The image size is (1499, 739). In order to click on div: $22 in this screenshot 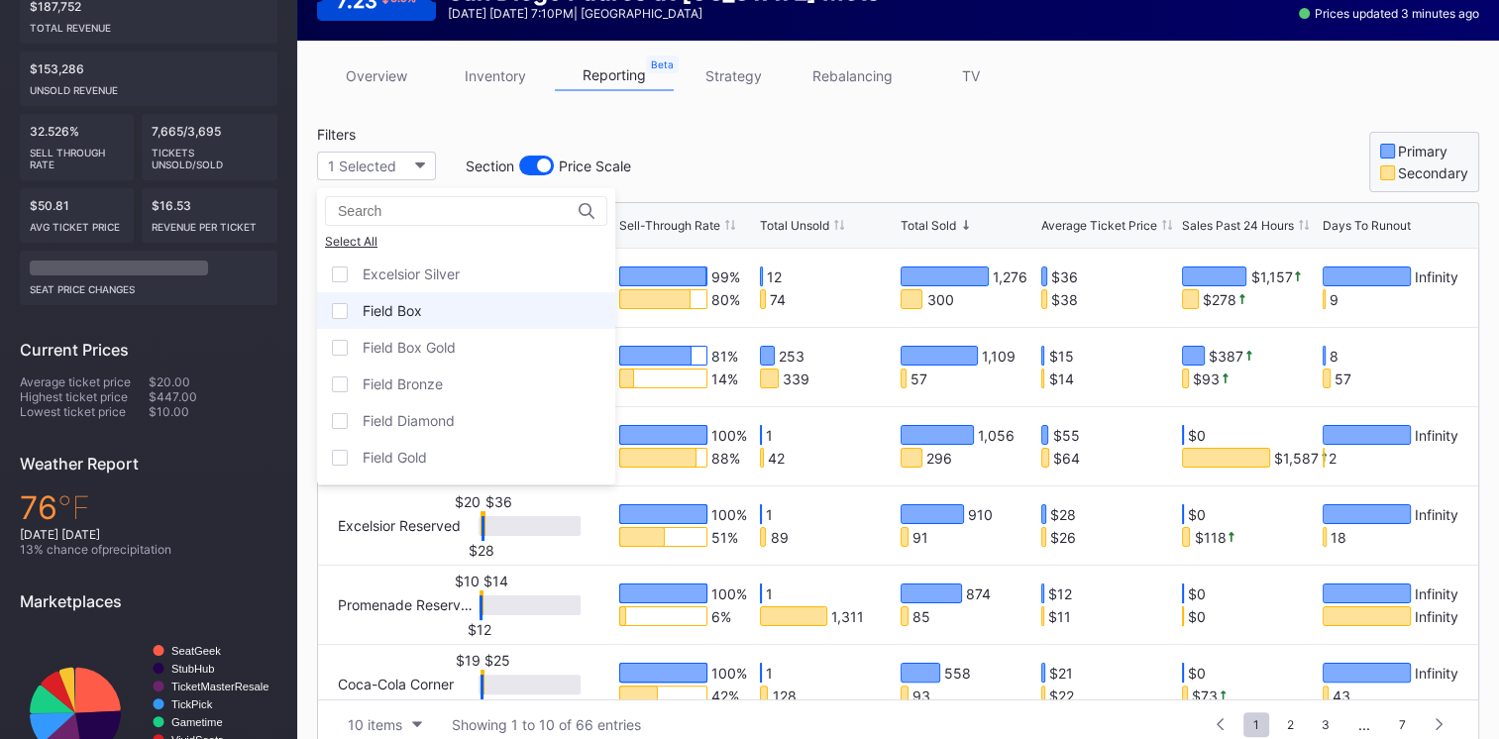, I will do `click(1061, 695)`.